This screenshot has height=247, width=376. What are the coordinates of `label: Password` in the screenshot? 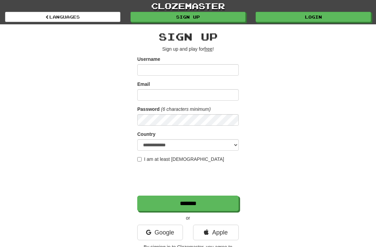 It's located at (149, 109).